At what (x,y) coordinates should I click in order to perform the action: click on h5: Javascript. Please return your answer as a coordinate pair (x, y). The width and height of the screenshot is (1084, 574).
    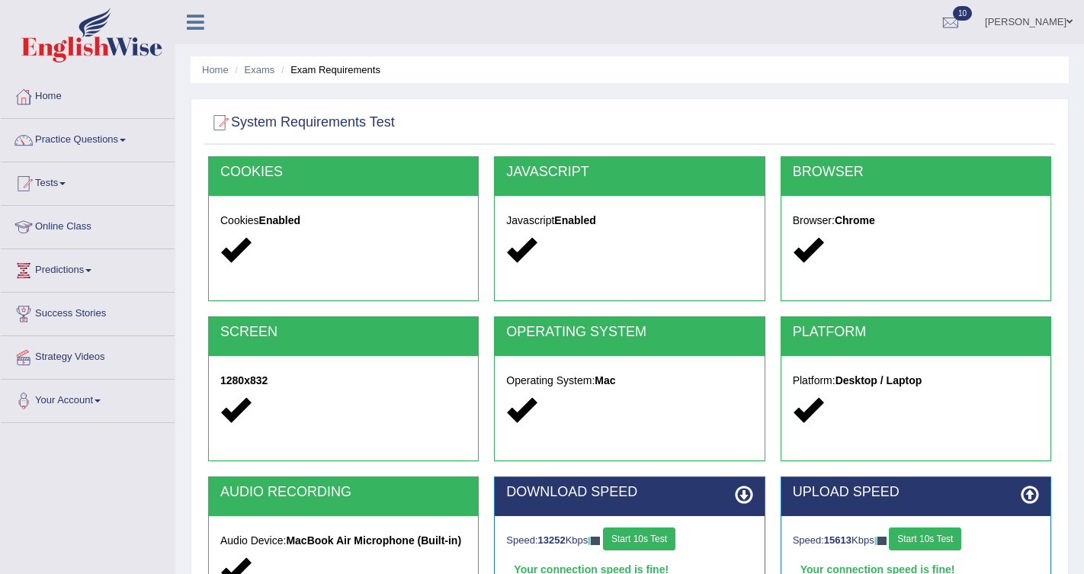
    Looking at the image, I should click on (629, 220).